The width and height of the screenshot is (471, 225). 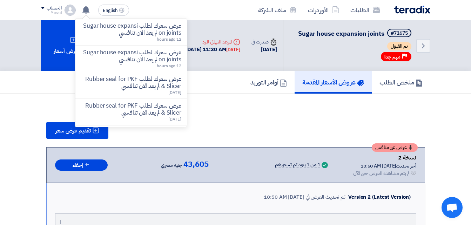 I want to click on div: صدرت في, so click(x=264, y=42).